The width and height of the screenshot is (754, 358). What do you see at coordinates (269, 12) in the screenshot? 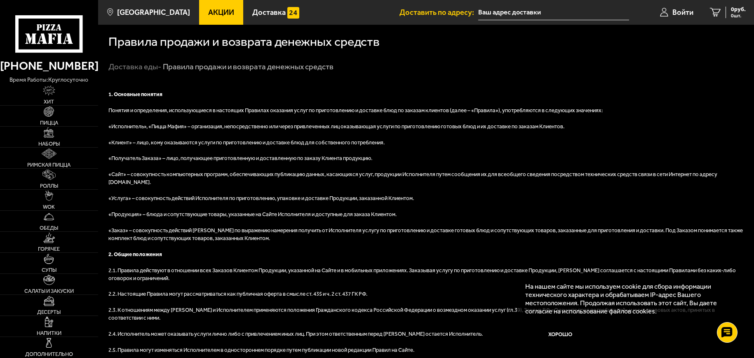
I see `span: Доставка` at bounding box center [269, 12].